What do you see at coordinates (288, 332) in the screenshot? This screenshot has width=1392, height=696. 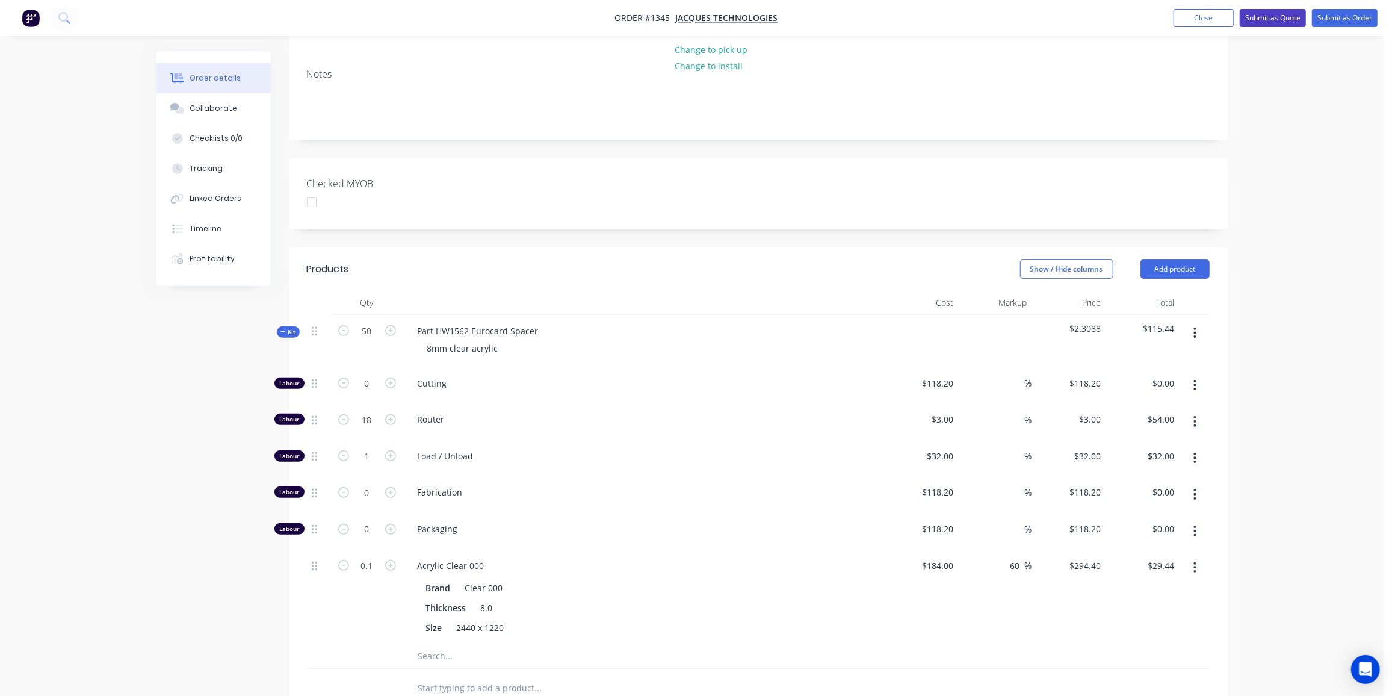 I see `span: Kit` at bounding box center [288, 332].